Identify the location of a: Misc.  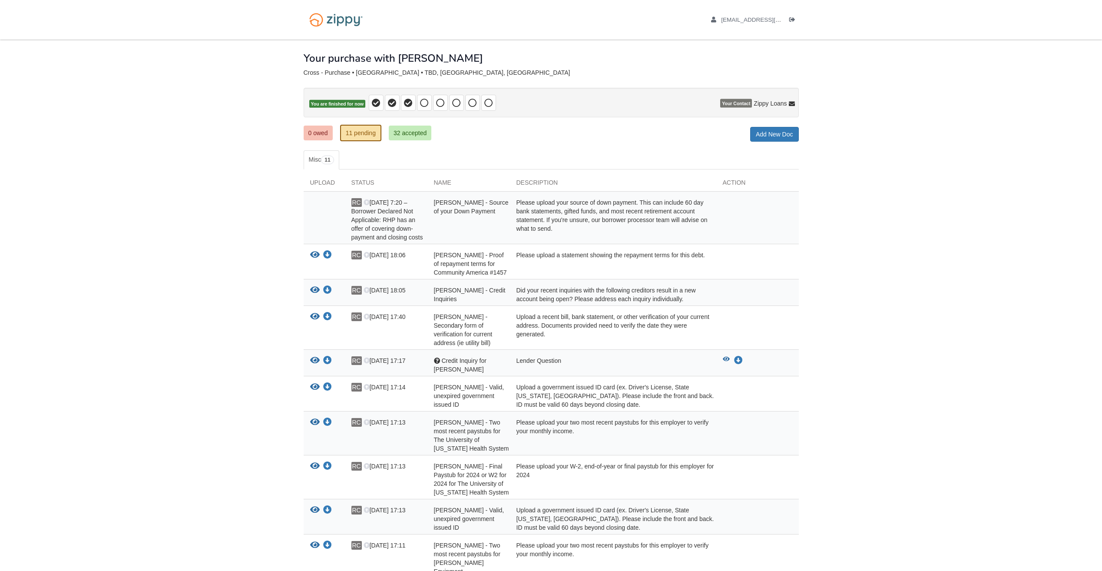
(321, 160).